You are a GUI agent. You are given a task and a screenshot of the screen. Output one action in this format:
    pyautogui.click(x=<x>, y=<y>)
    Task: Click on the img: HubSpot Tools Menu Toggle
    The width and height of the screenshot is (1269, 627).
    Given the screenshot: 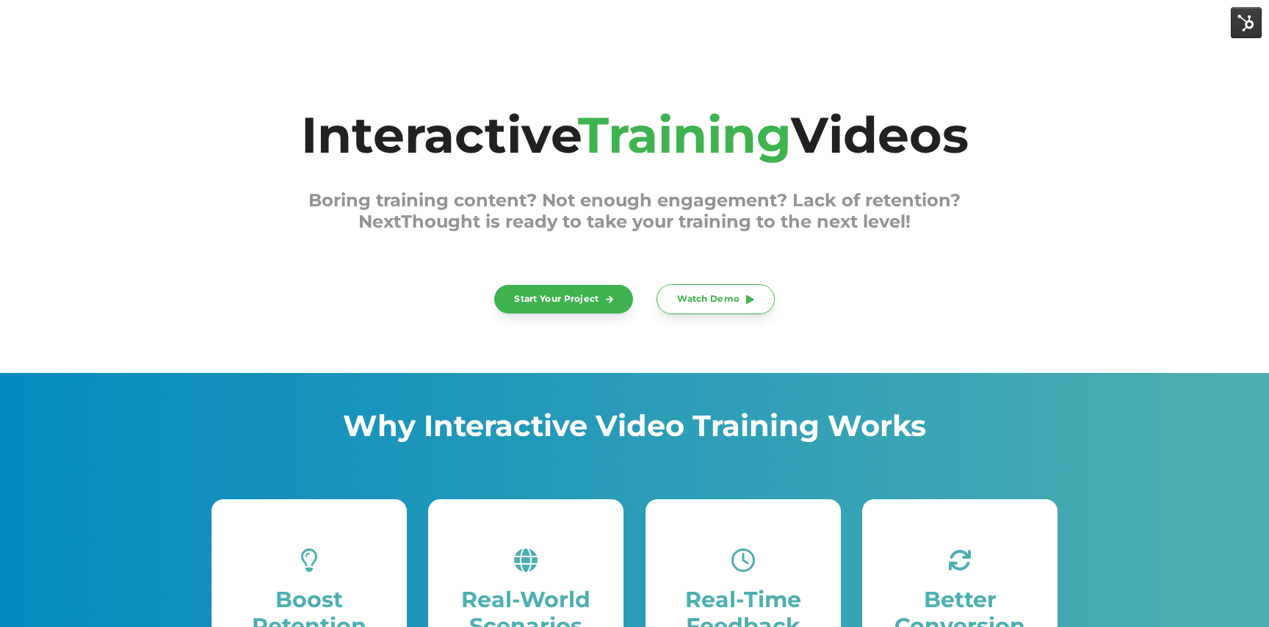 What is the action you would take?
    pyautogui.click(x=1246, y=23)
    